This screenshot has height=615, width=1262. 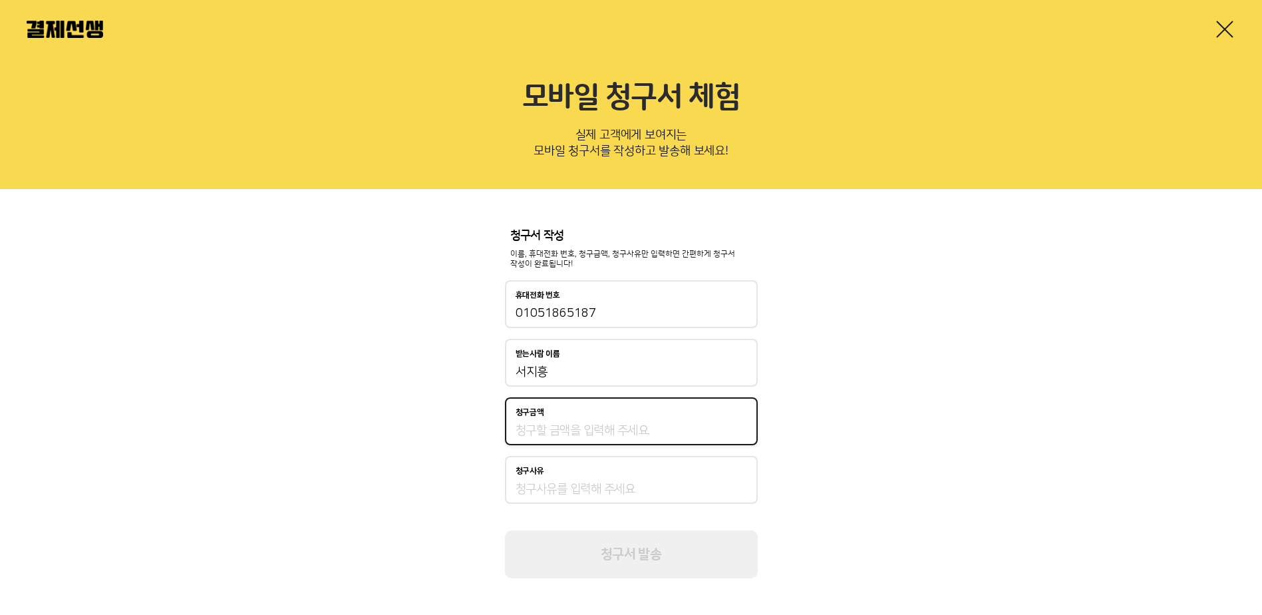 I want to click on input: 청구금액, so click(x=631, y=430).